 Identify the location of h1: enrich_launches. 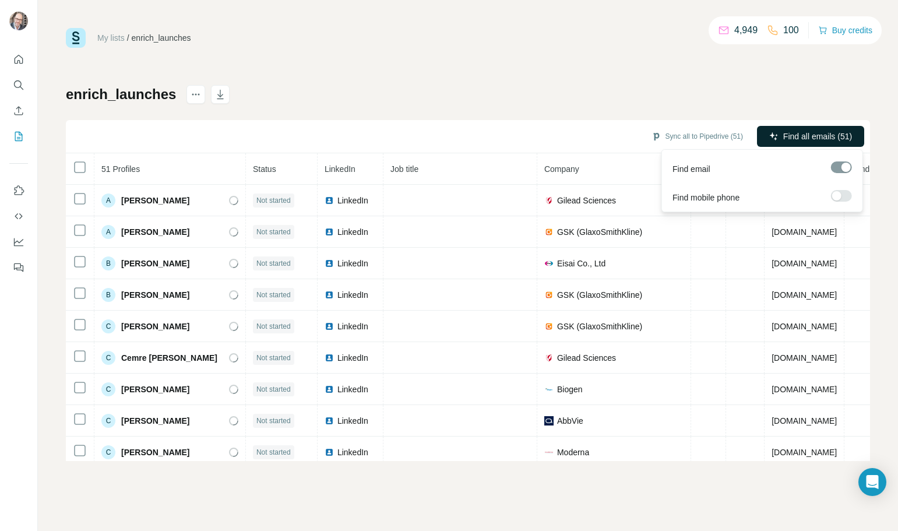
(121, 94).